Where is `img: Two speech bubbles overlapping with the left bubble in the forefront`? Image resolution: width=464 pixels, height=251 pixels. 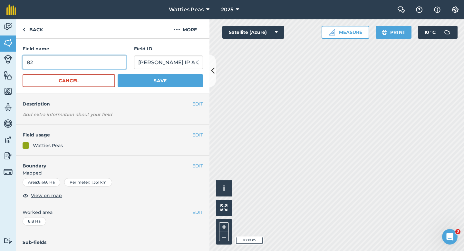 img: Two speech bubbles overlapping with the left bubble in the forefront is located at coordinates (401, 10).